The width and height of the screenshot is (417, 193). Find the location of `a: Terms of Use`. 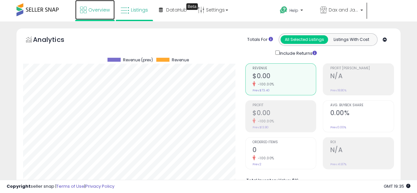

a: Terms of Use is located at coordinates (70, 186).